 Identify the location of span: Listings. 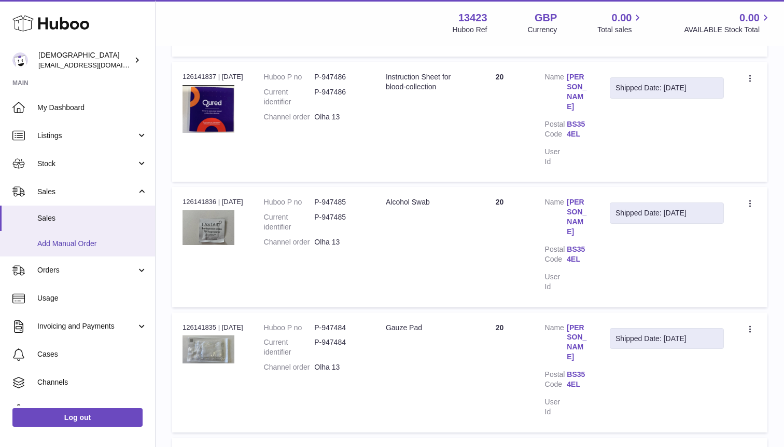
(87, 135).